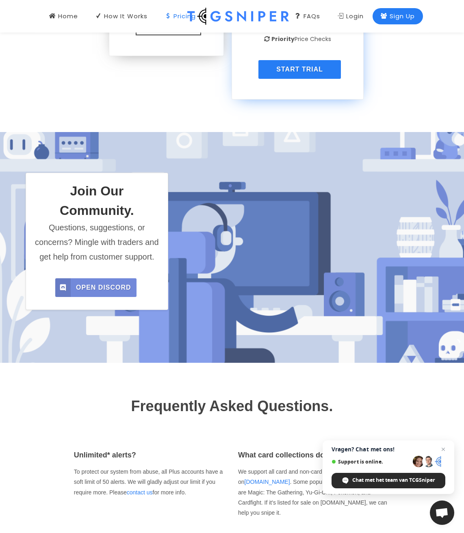 This screenshot has width=464, height=533. What do you see at coordinates (394, 480) in the screenshot?
I see `span: Chat met het team van TCGSniper` at bounding box center [394, 480].